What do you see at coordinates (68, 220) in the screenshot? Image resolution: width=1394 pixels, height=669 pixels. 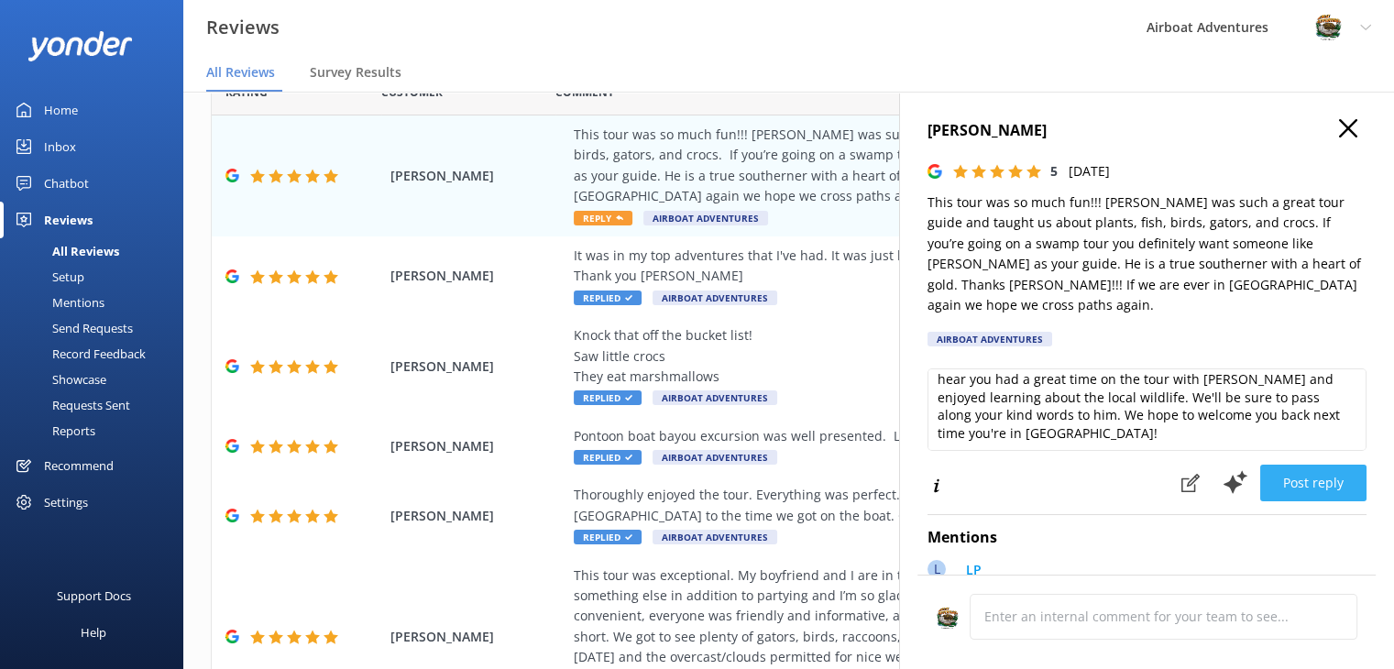 I see `div: Reviews` at bounding box center [68, 220].